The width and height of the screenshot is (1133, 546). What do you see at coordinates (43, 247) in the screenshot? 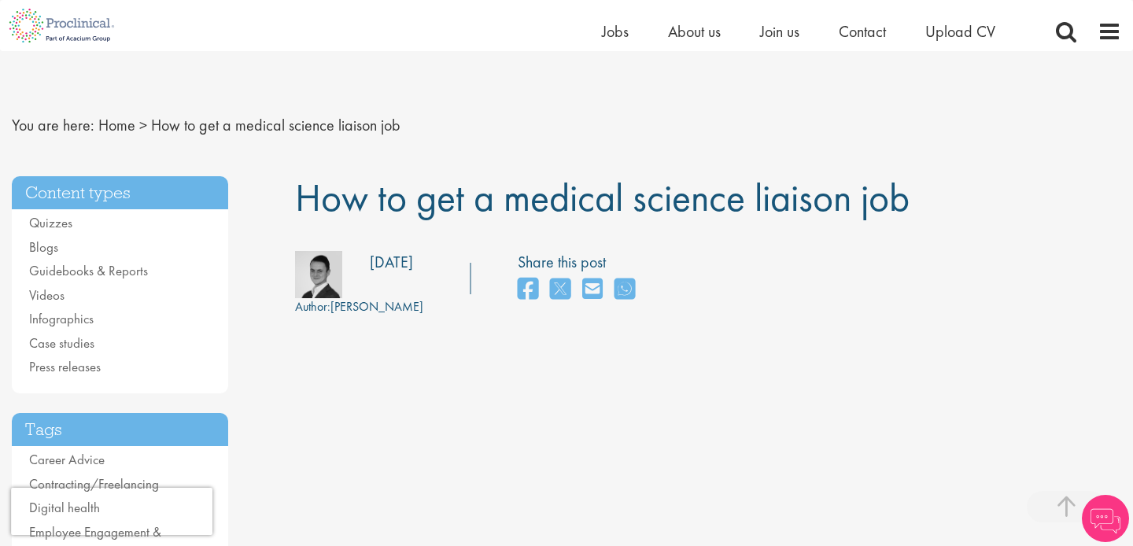
I see `a: Blogs` at bounding box center [43, 247].